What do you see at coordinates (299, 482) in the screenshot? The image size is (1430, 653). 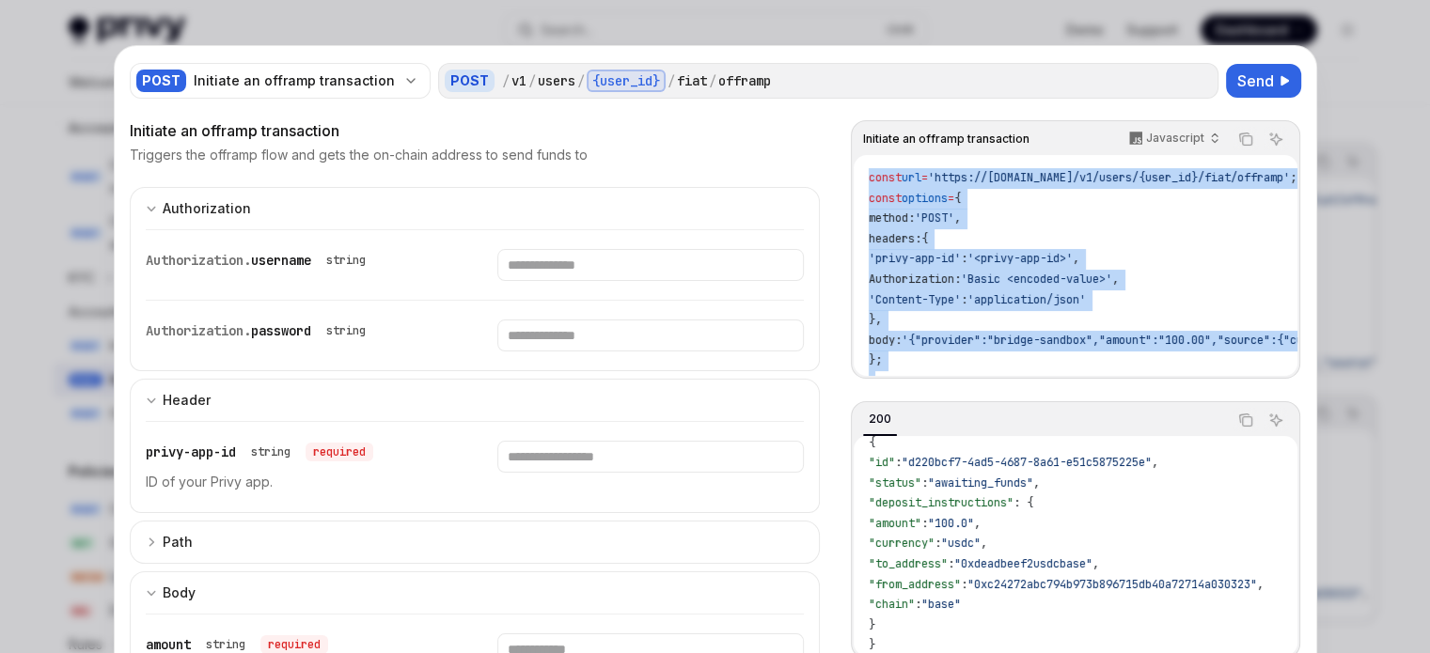 I see `p: ID of your Privy app.` at bounding box center [299, 482].